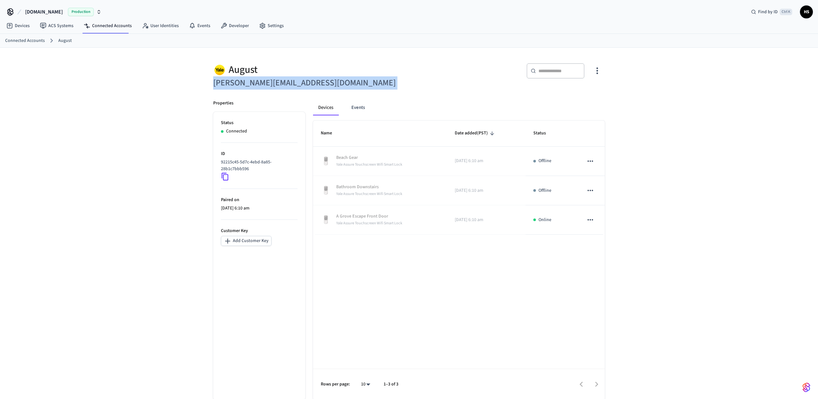 The width and height of the screenshot is (818, 399). Describe the element at coordinates (459, 177) in the screenshot. I see `table: sticky table` at that location.